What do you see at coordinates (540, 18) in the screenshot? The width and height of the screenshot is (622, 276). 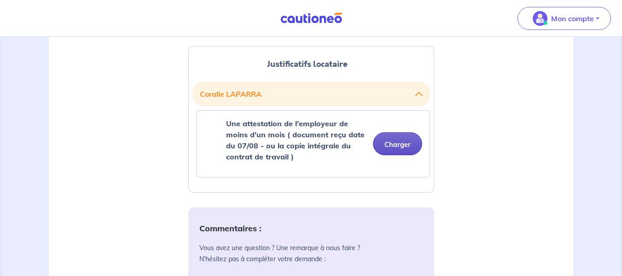 I see `img: illu_account_valid_menu.svg` at bounding box center [540, 18].